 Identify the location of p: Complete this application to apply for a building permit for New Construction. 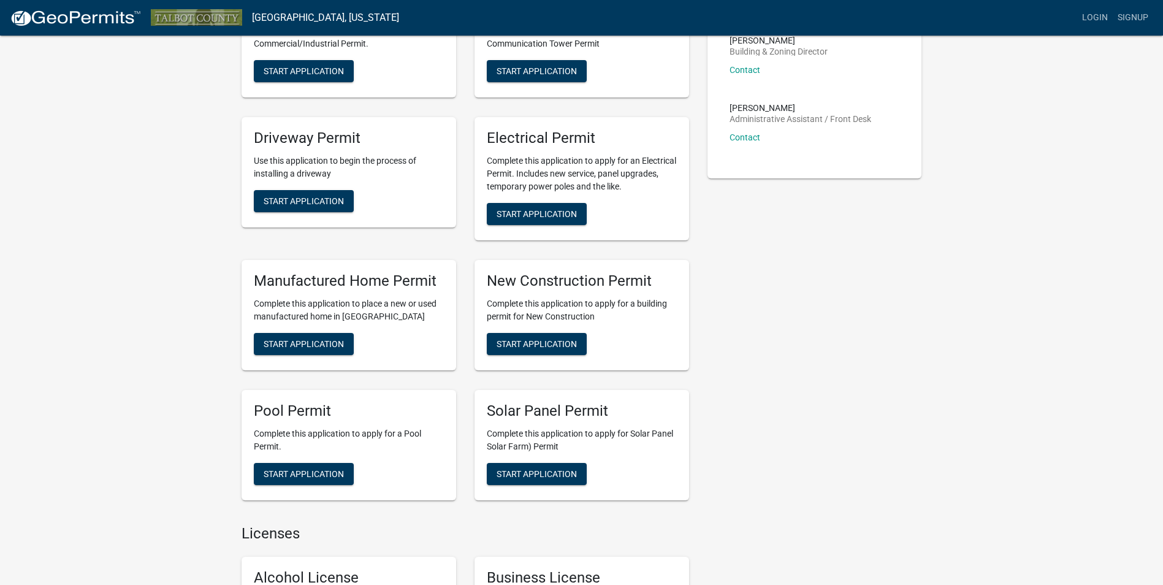
(582, 310).